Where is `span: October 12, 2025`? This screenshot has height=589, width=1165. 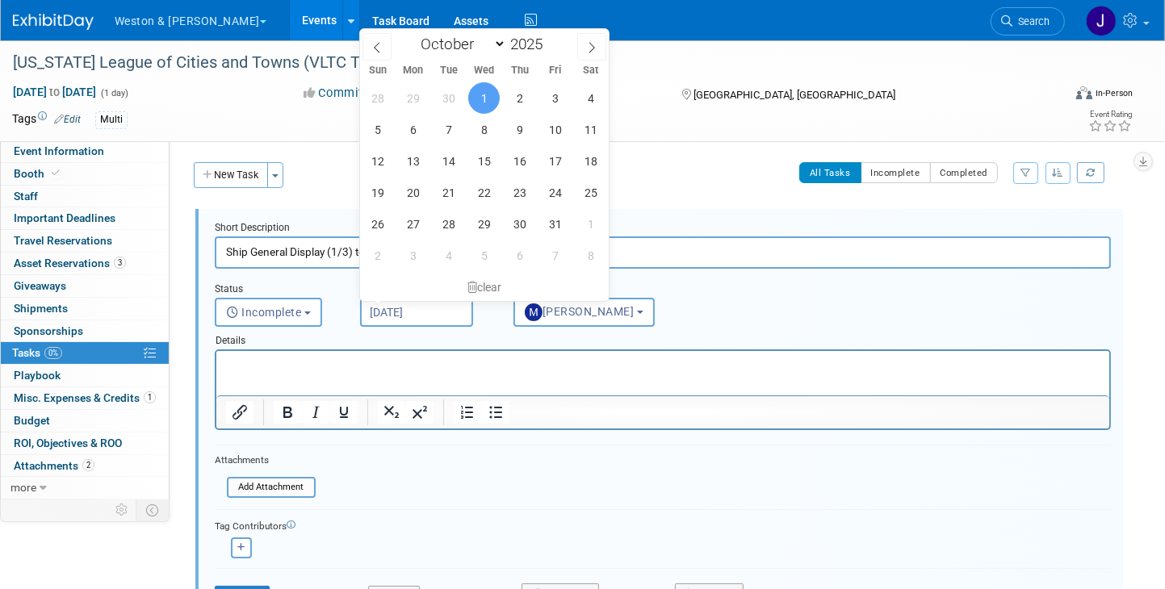 span: October 12, 2025 is located at coordinates (377, 161).